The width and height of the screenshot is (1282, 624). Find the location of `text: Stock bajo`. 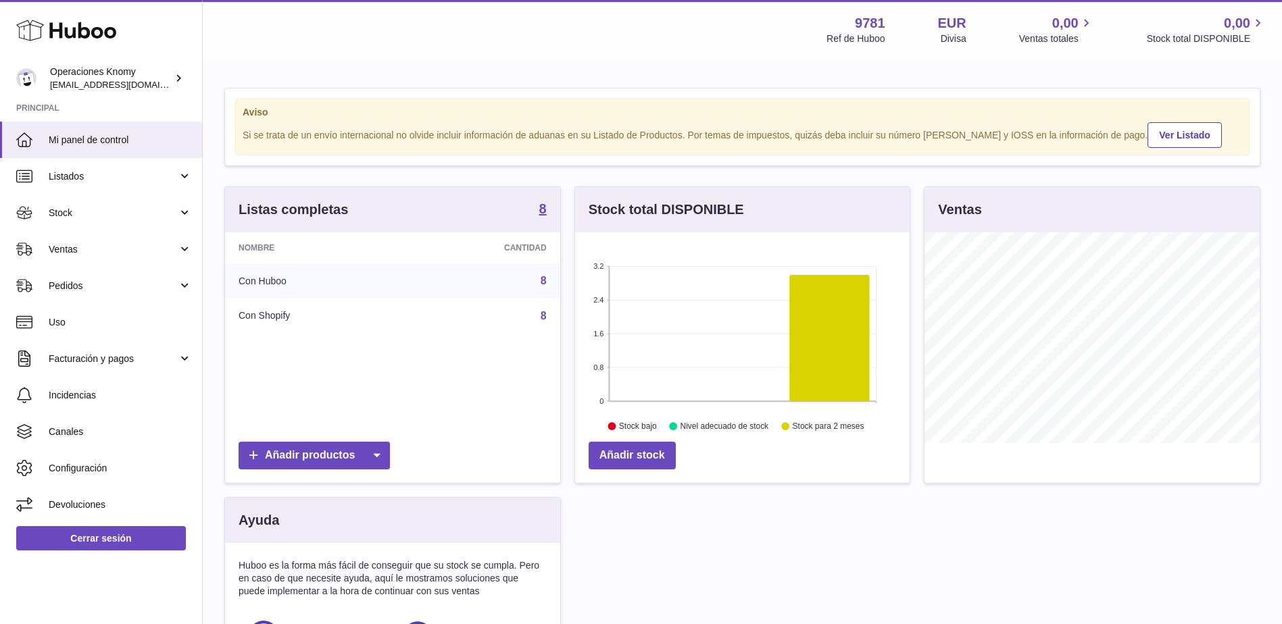

text: Stock bajo is located at coordinates (638, 427).